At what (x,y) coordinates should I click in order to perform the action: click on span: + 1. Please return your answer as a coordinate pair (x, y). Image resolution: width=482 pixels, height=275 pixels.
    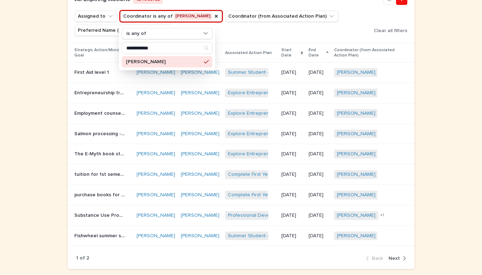
    Looking at the image, I should click on (381, 216).